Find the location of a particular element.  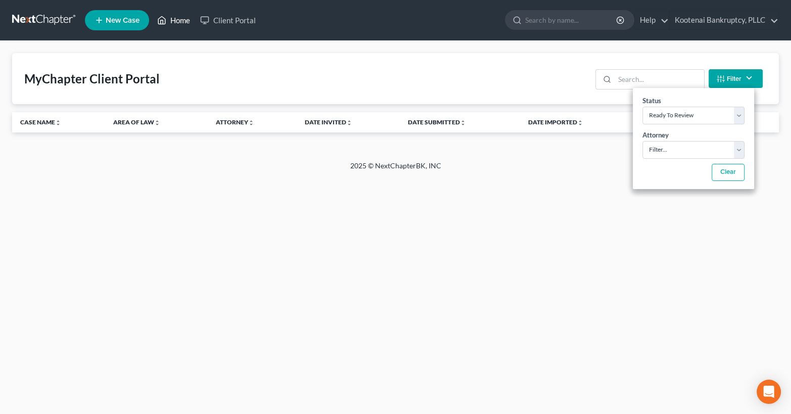

a: Date Submittedunfold_more is located at coordinates (437, 122).